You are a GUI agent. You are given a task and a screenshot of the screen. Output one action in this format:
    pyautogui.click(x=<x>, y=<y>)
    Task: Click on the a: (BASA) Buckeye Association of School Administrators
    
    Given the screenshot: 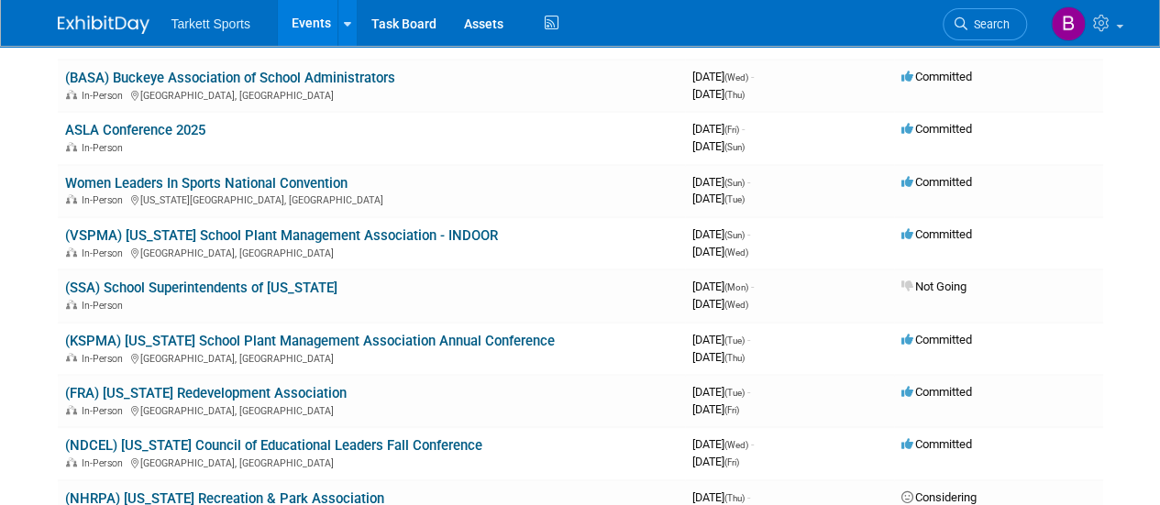 What is the action you would take?
    pyautogui.click(x=230, y=78)
    